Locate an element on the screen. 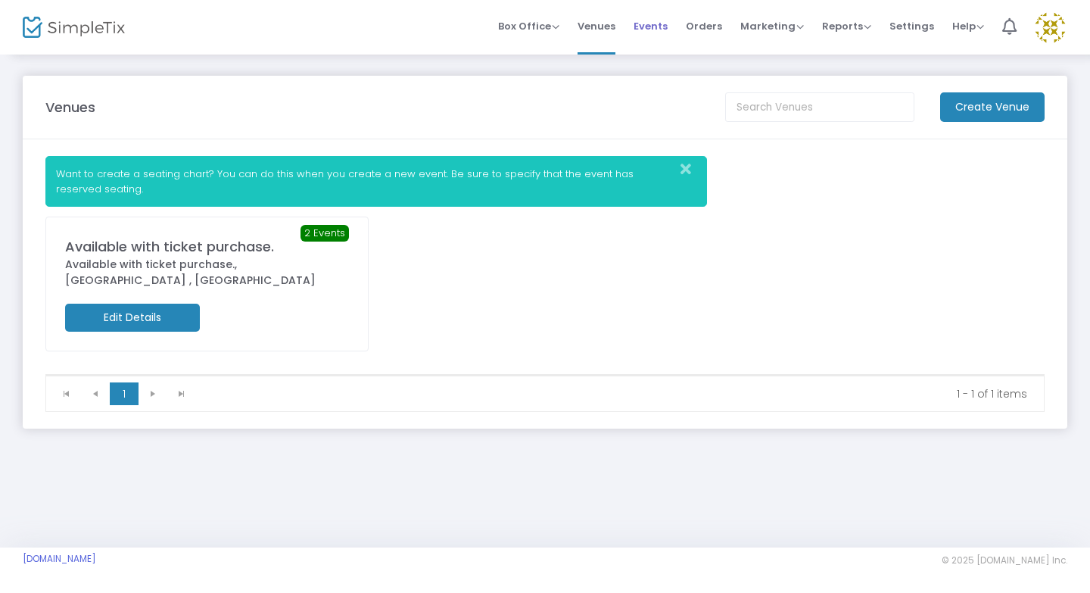 This screenshot has height=593, width=1090. span: Box Office is located at coordinates (528, 26).